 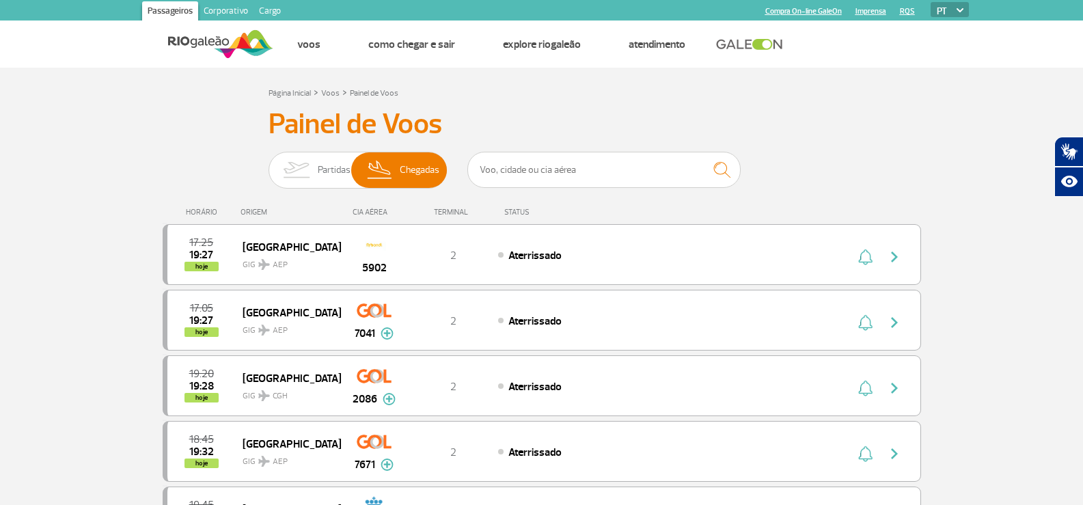 What do you see at coordinates (804, 11) in the screenshot?
I see `a: Compra On-line GaleOn` at bounding box center [804, 11].